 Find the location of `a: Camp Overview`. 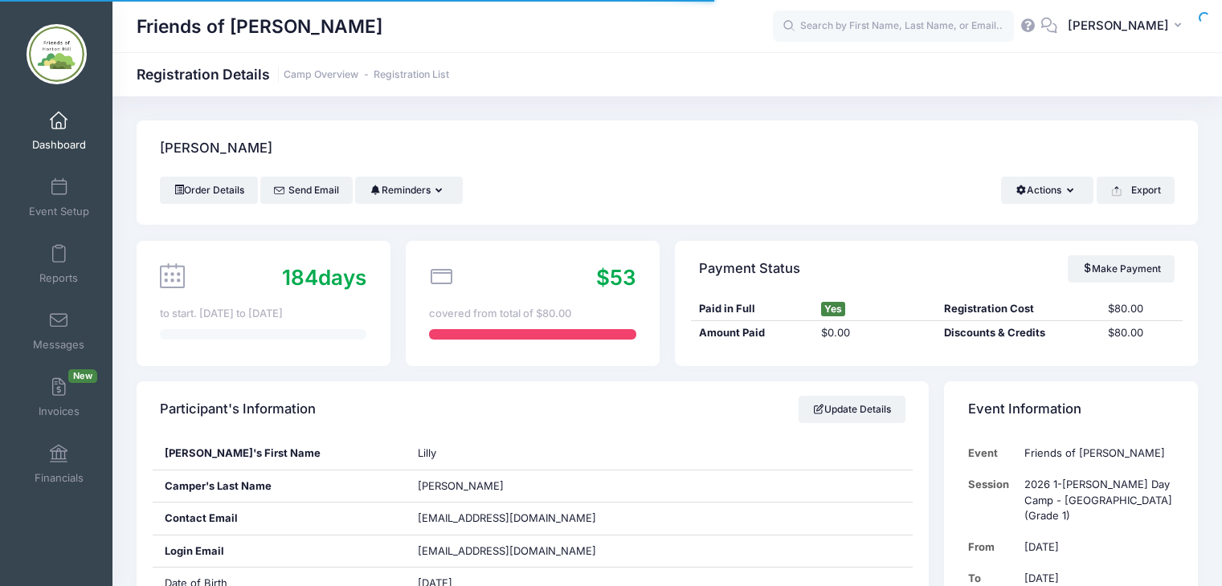

a: Camp Overview is located at coordinates (320, 75).